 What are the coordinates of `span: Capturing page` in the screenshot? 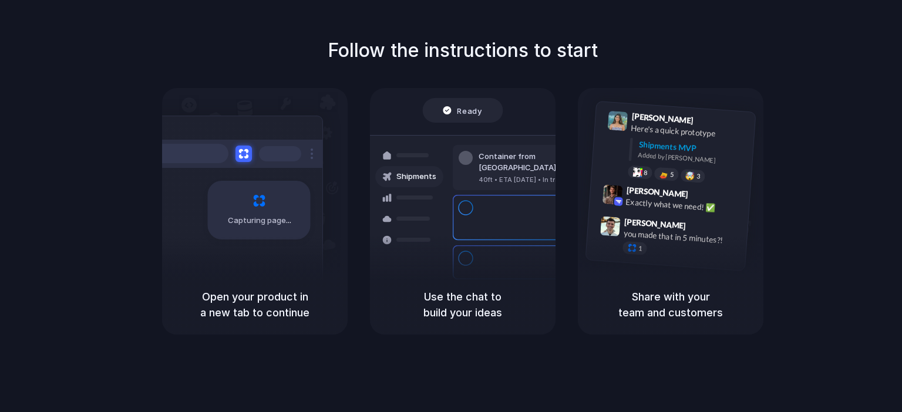 It's located at (260, 221).